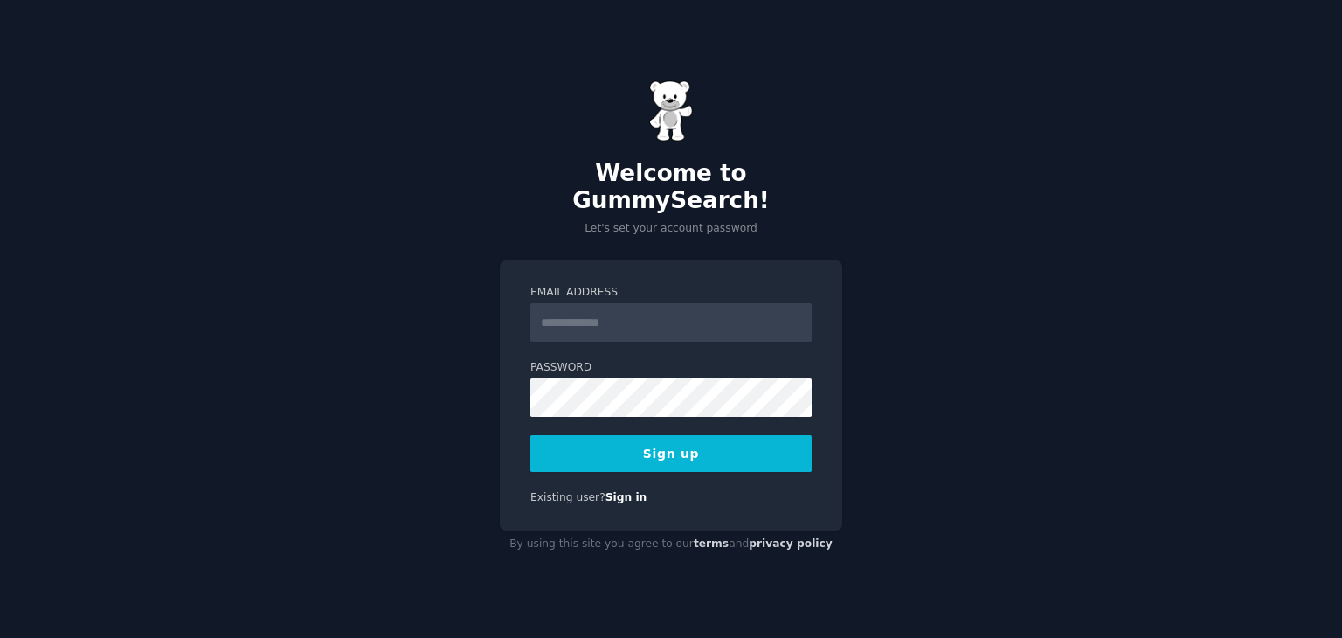 The height and width of the screenshot is (638, 1342). I want to click on a: Sign in, so click(626, 497).